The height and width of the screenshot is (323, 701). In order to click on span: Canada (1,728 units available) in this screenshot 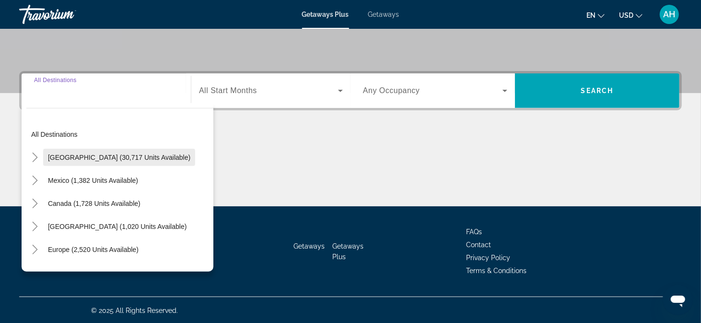, I will do `click(94, 203)`.